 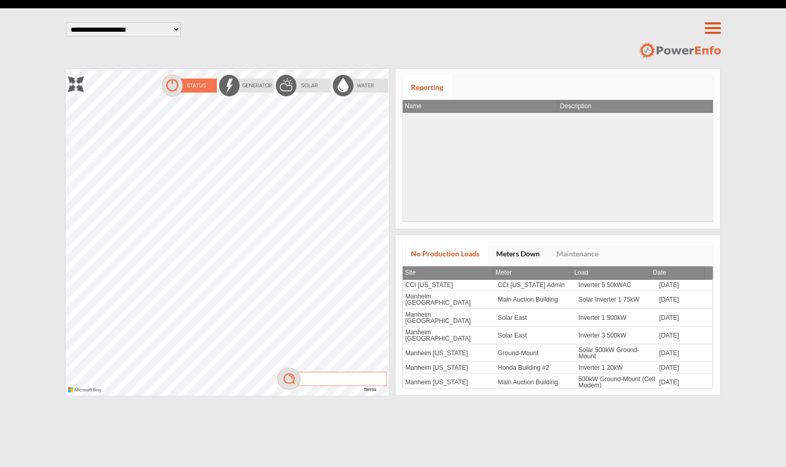 What do you see at coordinates (617, 299) in the screenshot?
I see `td: Solar Inverter 1 75kW` at bounding box center [617, 299].